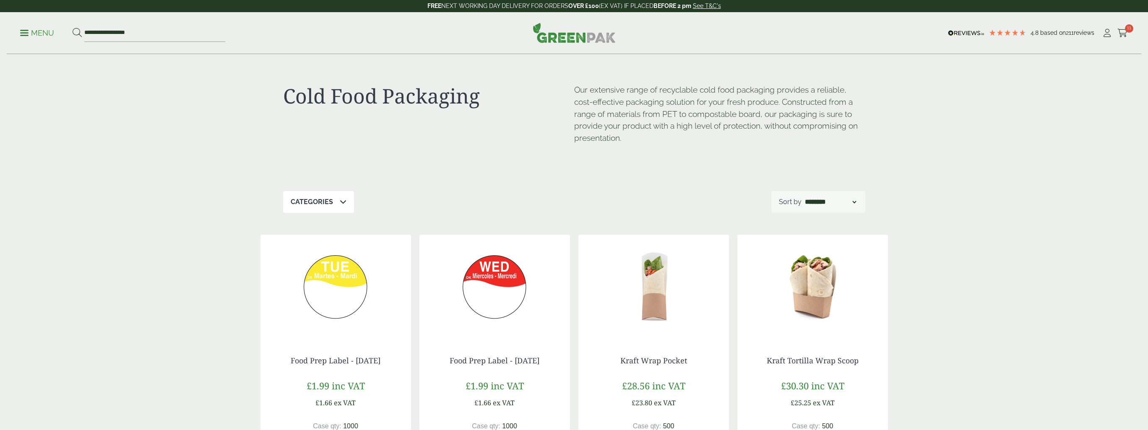 This screenshot has width=1148, height=430. What do you see at coordinates (791, 202) in the screenshot?
I see `p: Sort by` at bounding box center [791, 202].